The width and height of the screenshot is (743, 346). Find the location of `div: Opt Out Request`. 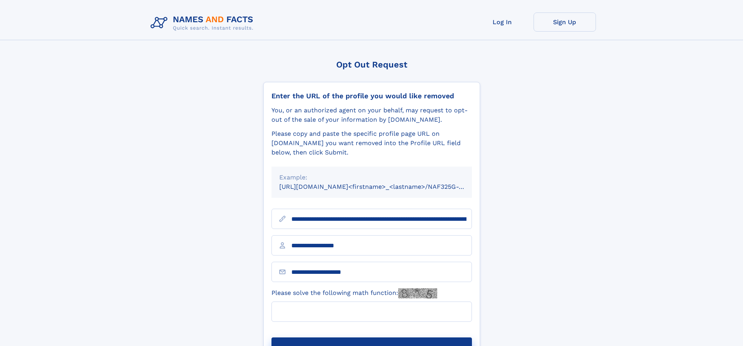

div: Opt Out Request is located at coordinates (372, 64).